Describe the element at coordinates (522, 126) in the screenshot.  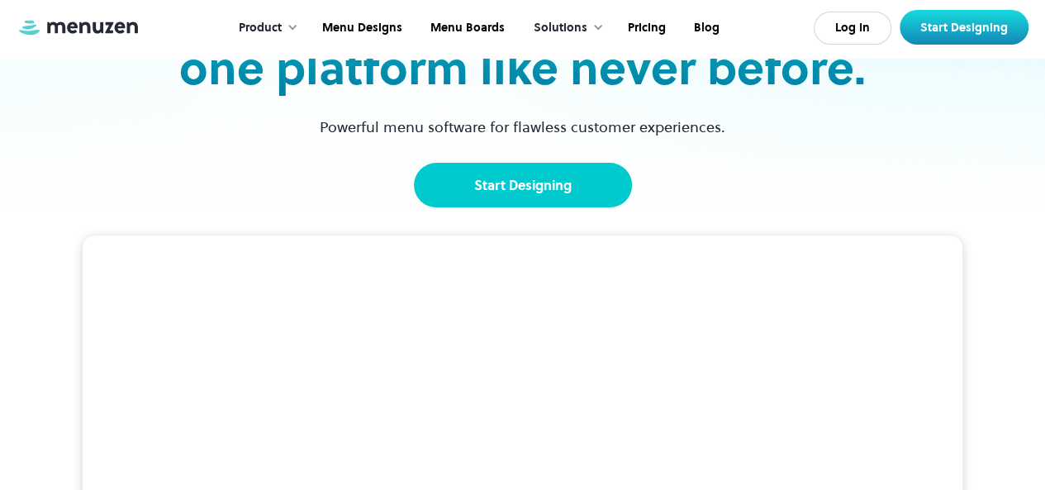
I see `p: Powerful menu software for flawless customer experiences.` at that location.